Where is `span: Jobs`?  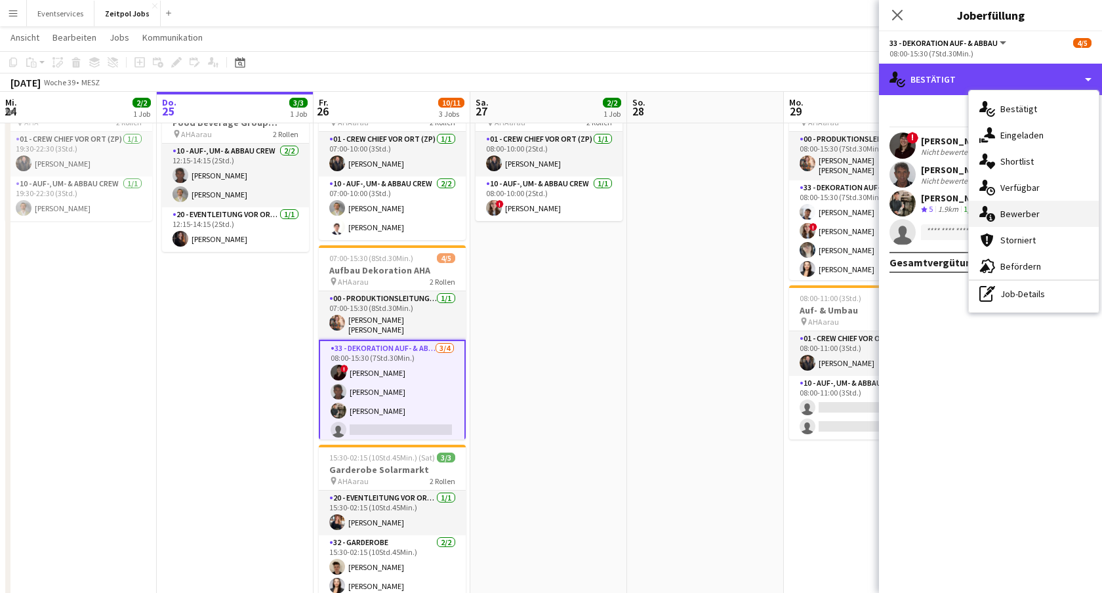
span: Jobs is located at coordinates (119, 37).